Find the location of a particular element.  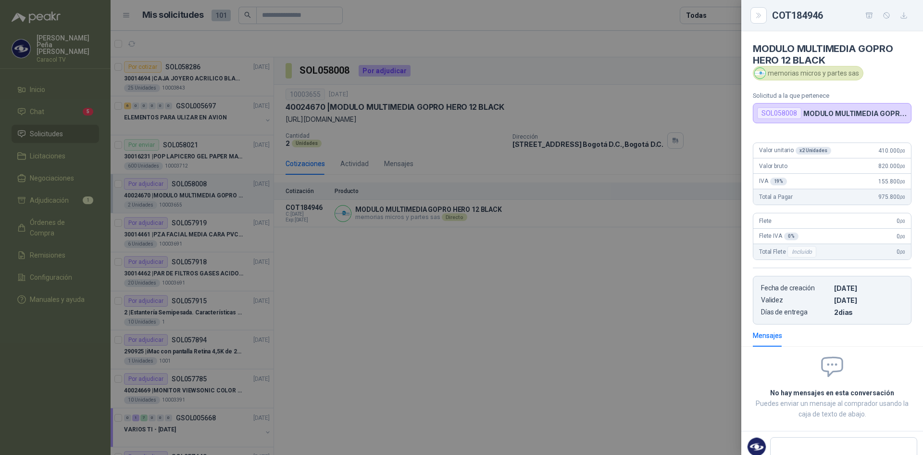

span: Valor unitario is located at coordinates (796, 151).